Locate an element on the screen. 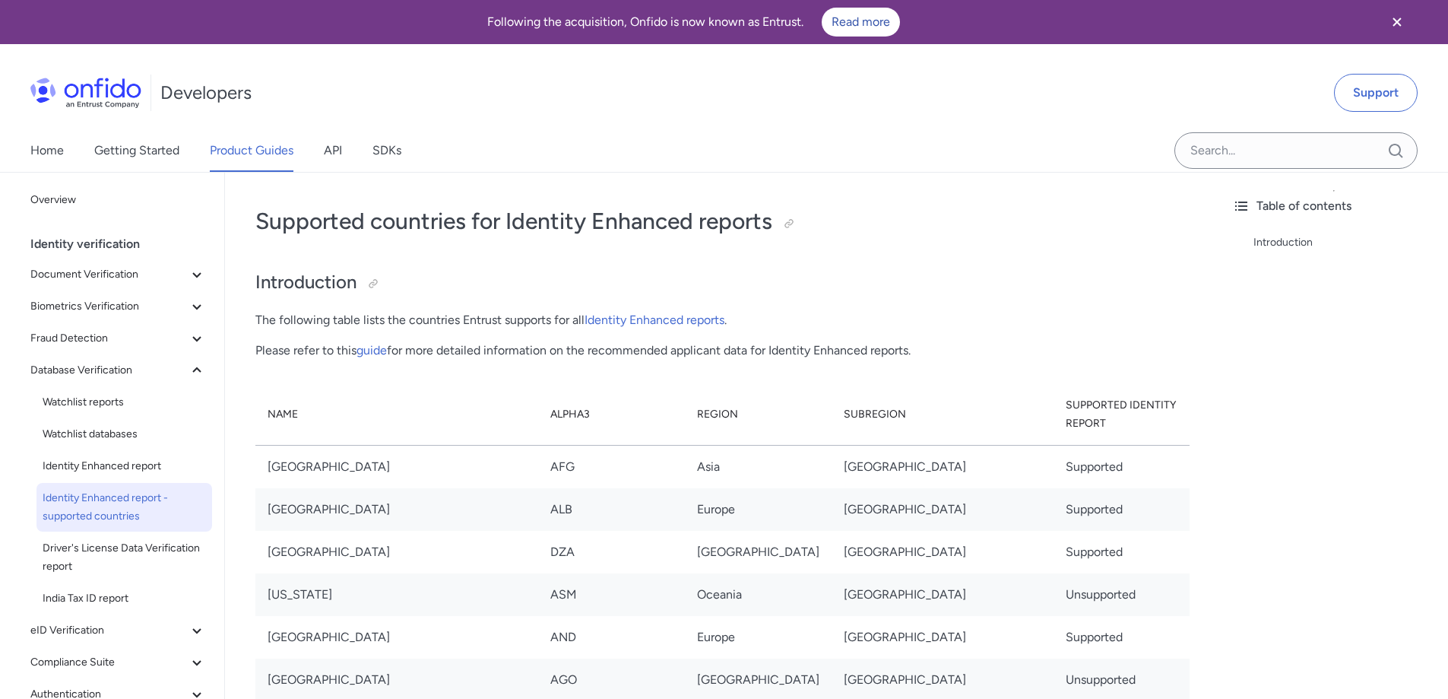 The image size is (1448, 699). td: AFG is located at coordinates (611, 466).